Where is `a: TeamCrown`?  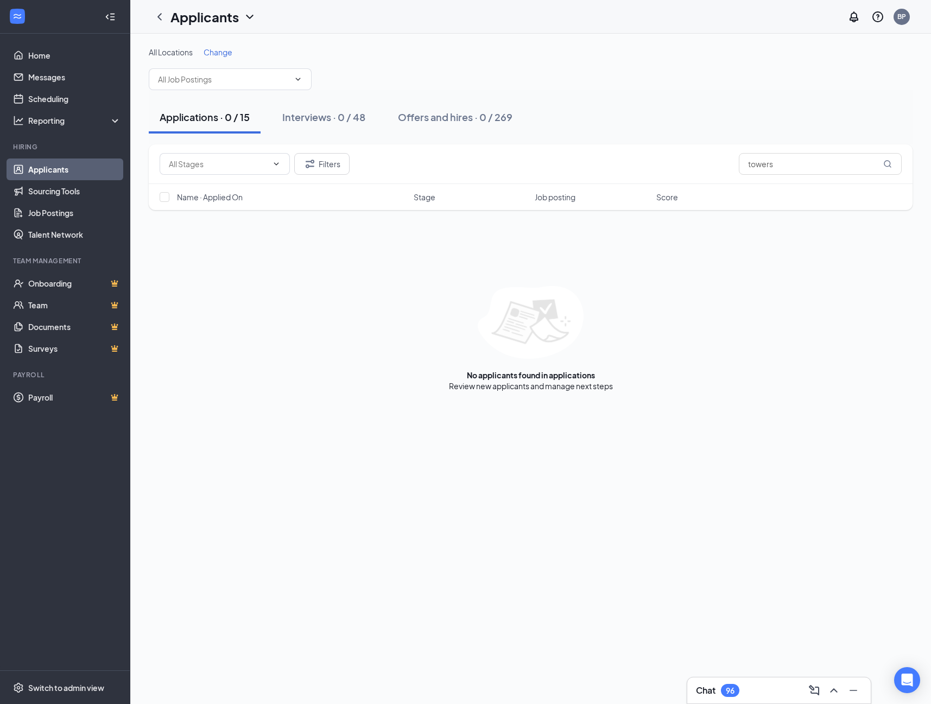
a: TeamCrown is located at coordinates (74, 305).